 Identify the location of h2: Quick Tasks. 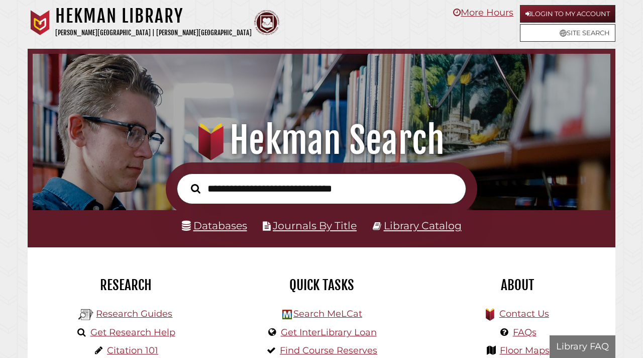
(322, 285).